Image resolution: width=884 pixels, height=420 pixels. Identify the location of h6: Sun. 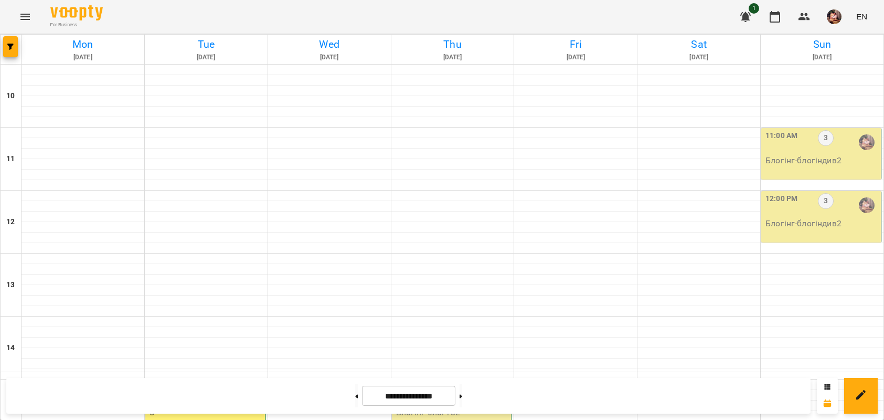
(822, 44).